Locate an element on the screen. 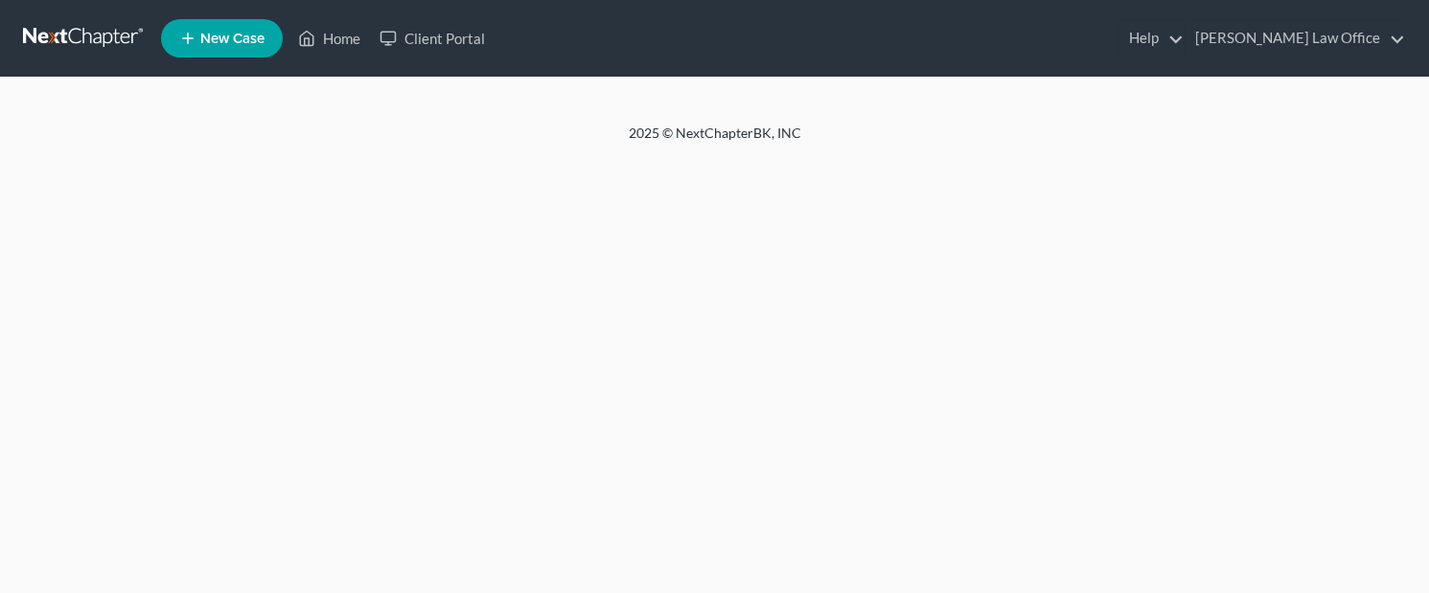 The width and height of the screenshot is (1429, 593). a: Client Portal is located at coordinates (432, 38).